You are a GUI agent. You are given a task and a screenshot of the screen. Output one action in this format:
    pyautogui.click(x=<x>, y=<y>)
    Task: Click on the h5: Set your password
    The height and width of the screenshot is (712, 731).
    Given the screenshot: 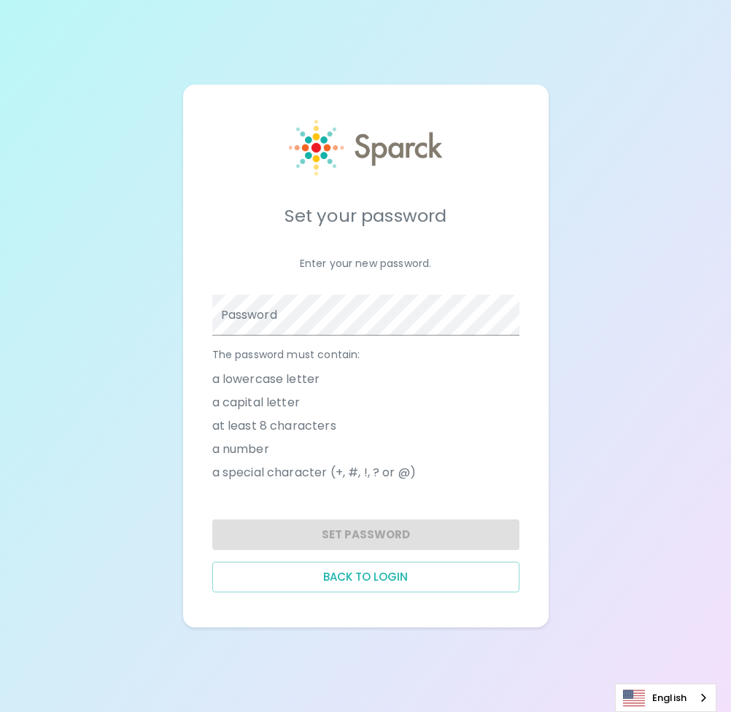 What is the action you would take?
    pyautogui.click(x=365, y=216)
    